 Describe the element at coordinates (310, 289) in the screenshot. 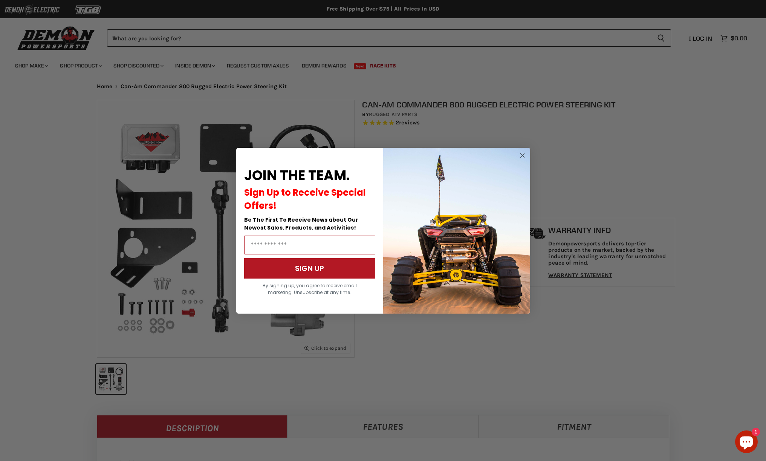

I see `span: By signing up, you agree to receive email marketing. Unsubscribe at any time.` at that location.